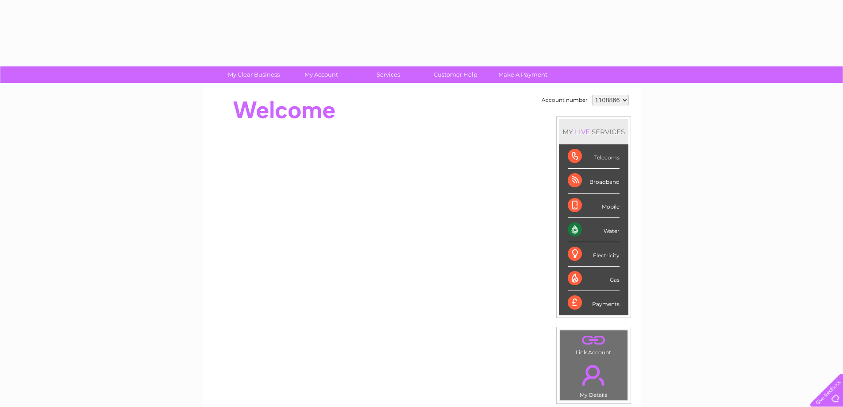 The height and width of the screenshot is (407, 843). Describe the element at coordinates (321, 74) in the screenshot. I see `a: My Account` at that location.